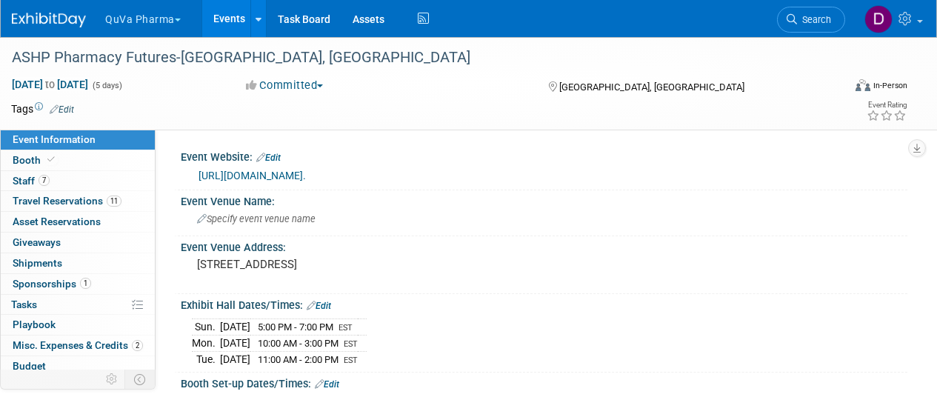  What do you see at coordinates (863, 85) in the screenshot?
I see `img: Format-Inperson.png` at bounding box center [863, 85].